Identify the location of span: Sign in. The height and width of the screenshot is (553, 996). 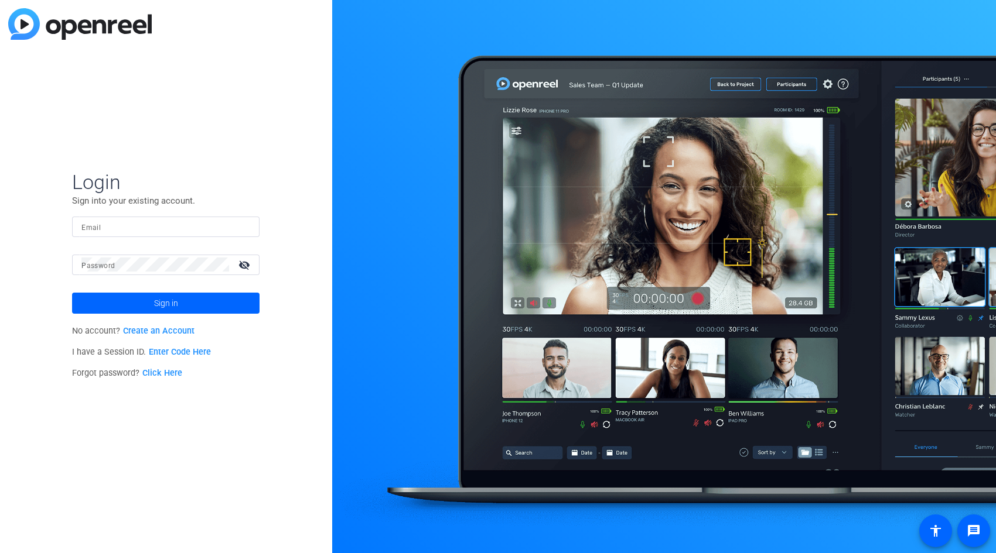
(166, 303).